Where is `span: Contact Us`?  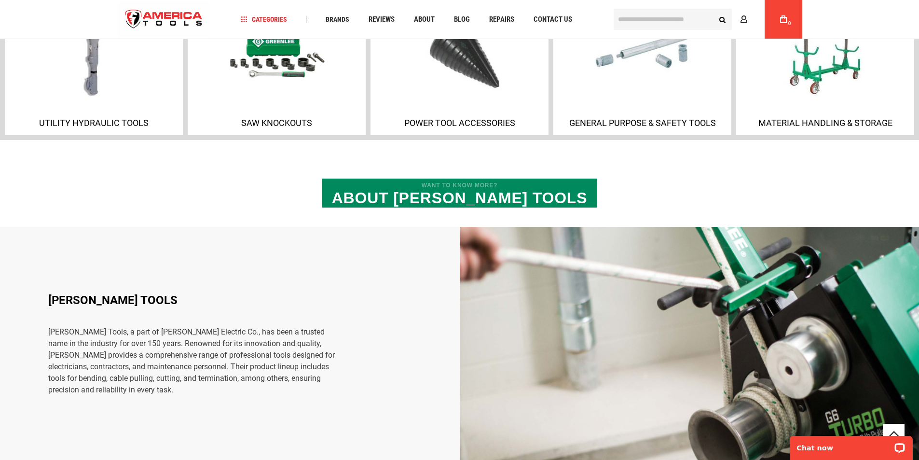 span: Contact Us is located at coordinates (553, 19).